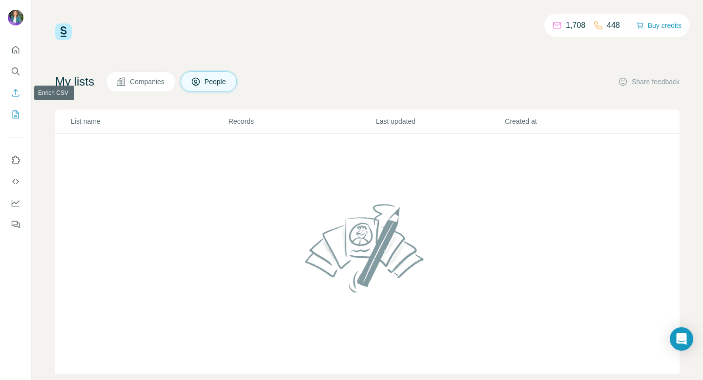  I want to click on button: Buy credits, so click(659, 25).